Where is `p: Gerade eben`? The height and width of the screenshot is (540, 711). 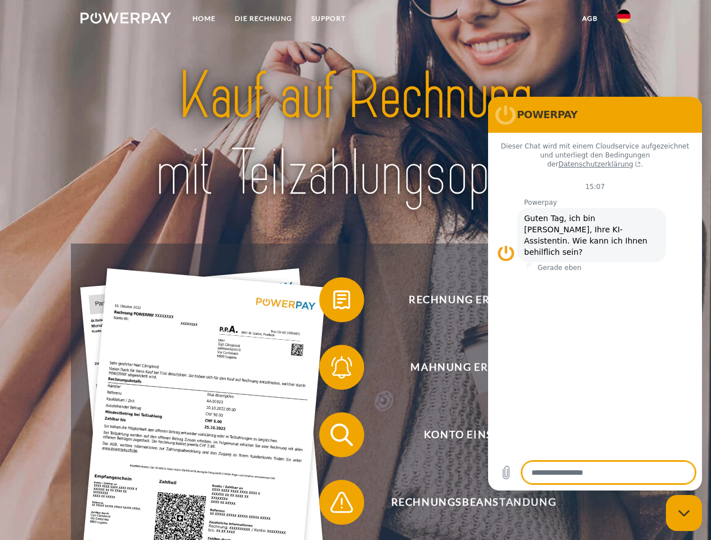 p: Gerade eben is located at coordinates (71, 171).